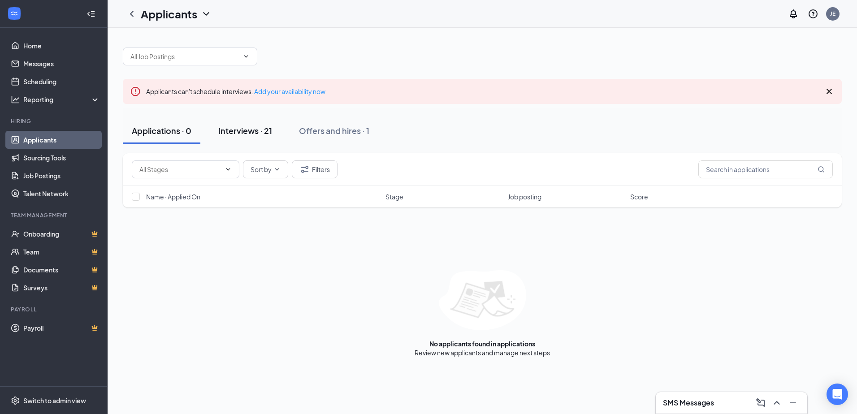 The height and width of the screenshot is (414, 857). Describe the element at coordinates (135, 91) in the screenshot. I see `svg: Error` at that location.